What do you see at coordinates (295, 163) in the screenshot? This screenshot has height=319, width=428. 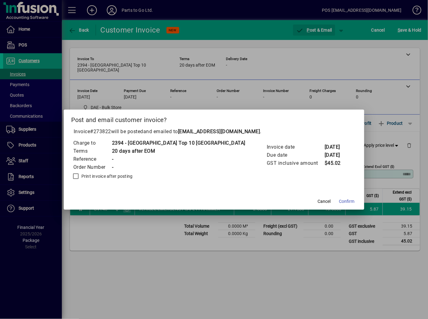 I see `td: GST inclusive amount` at bounding box center [295, 163].